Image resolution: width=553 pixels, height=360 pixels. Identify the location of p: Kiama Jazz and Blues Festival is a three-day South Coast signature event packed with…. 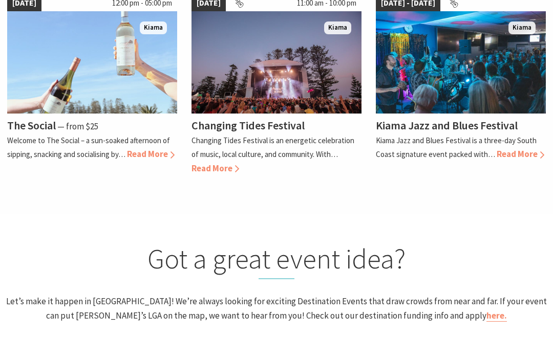
(456, 147).